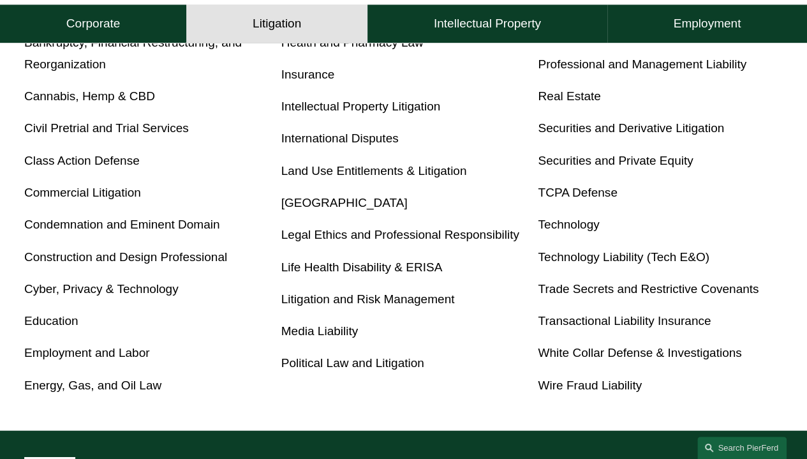 The image size is (807, 459). I want to click on a: Litigation and Risk Management, so click(368, 299).